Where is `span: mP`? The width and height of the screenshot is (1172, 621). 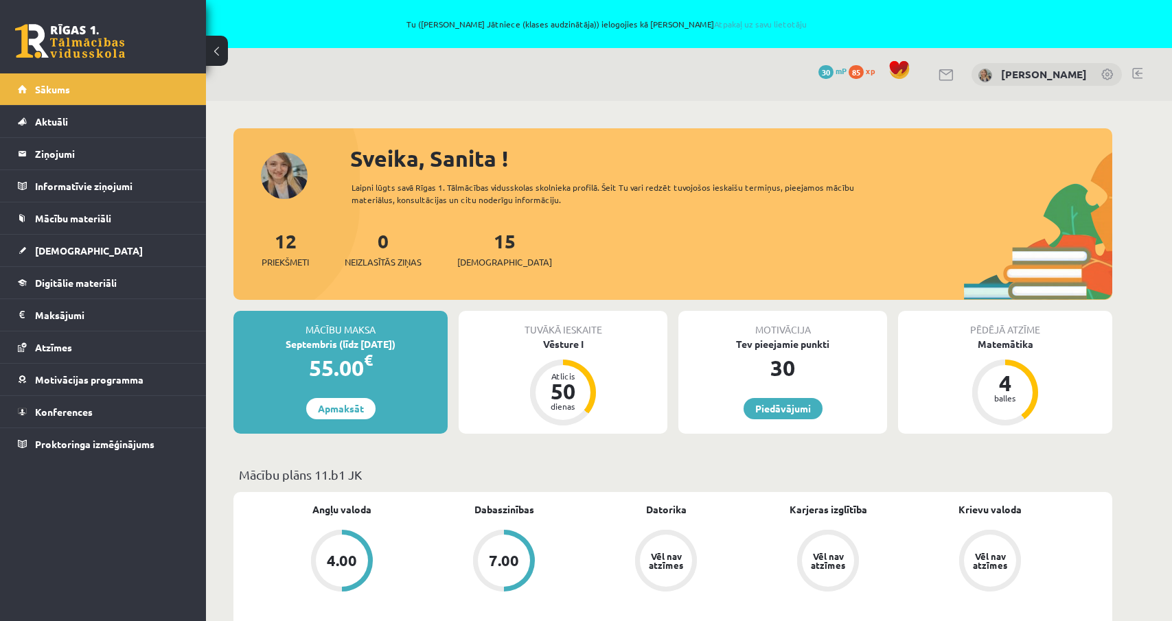 span: mP is located at coordinates (841, 71).